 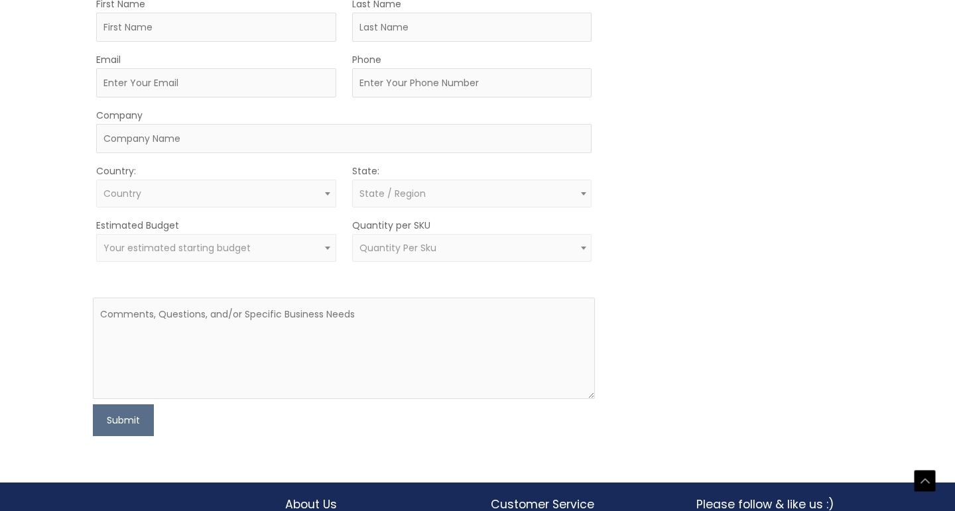 I want to click on span: Quantity Per Sku, so click(x=398, y=248).